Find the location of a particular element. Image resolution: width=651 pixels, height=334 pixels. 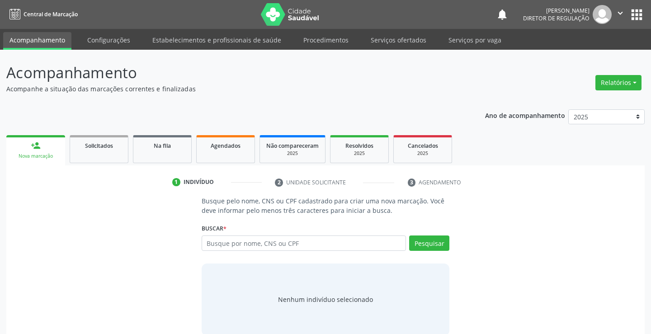

img: img is located at coordinates (603, 14).